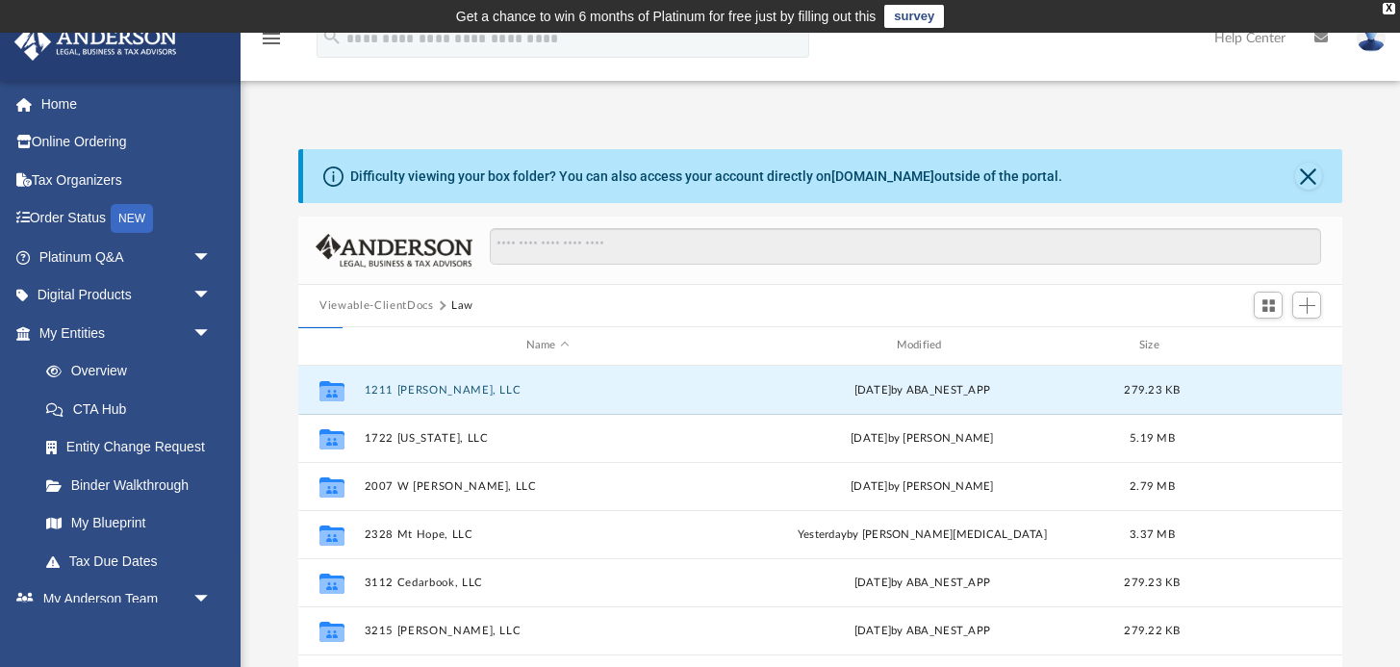 This screenshot has height=667, width=1400. I want to click on button: Add, so click(1306, 305).